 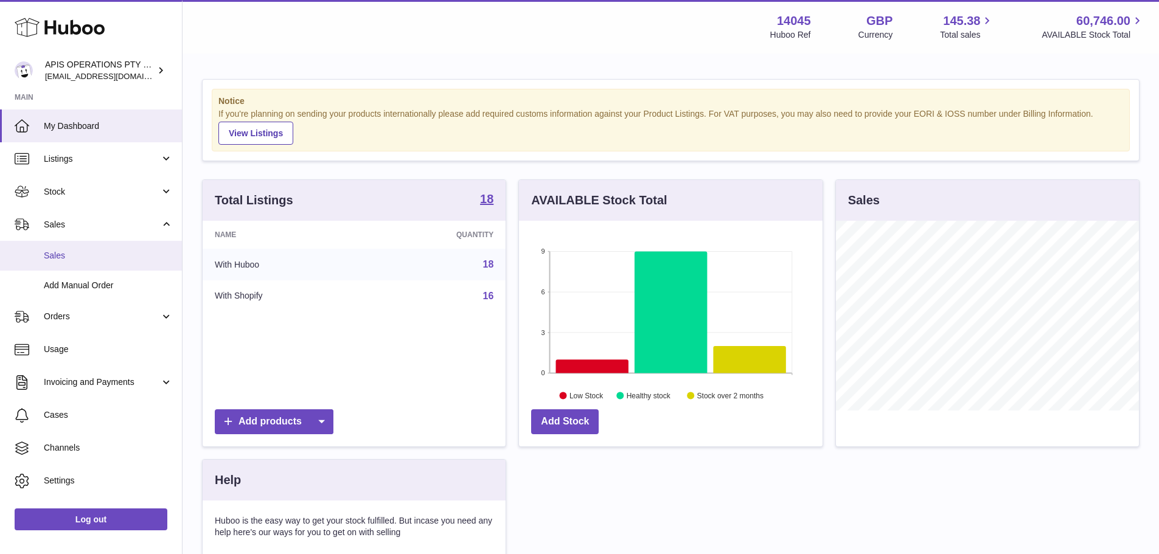 What do you see at coordinates (649, 395) in the screenshot?
I see `text: Healthy stock` at bounding box center [649, 395].